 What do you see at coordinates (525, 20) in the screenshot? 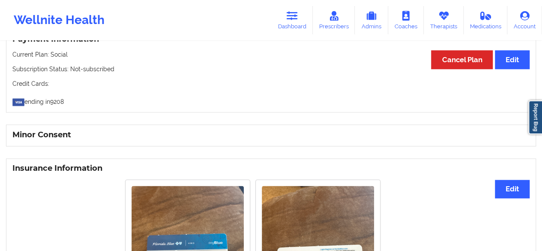
I see `a: Account` at bounding box center [525, 20].